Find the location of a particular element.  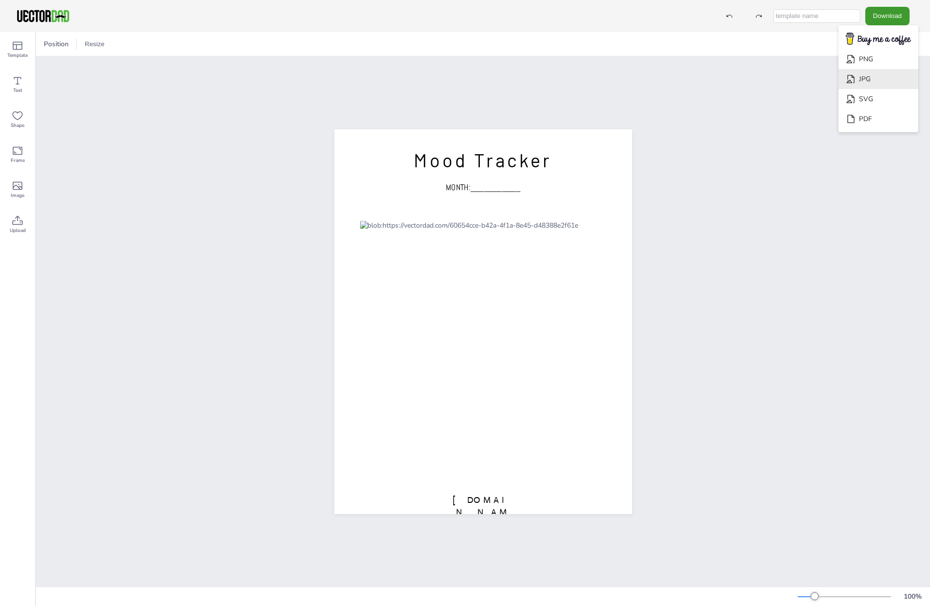

span: Position is located at coordinates (56, 44).